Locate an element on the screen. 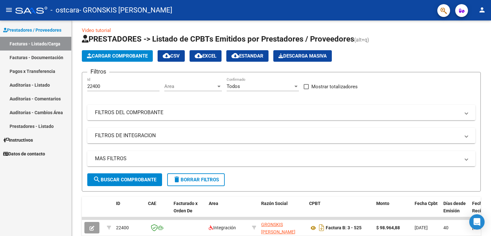  datatable-header-cell: Razón Social is located at coordinates (283, 211).